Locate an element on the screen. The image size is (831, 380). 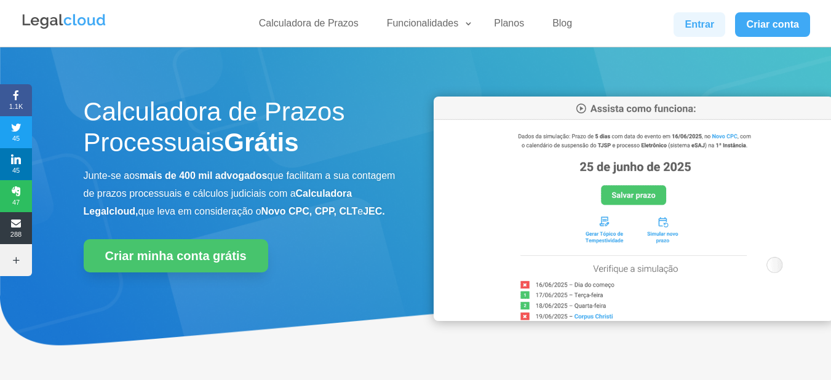
strong: Grátis is located at coordinates (261, 142).